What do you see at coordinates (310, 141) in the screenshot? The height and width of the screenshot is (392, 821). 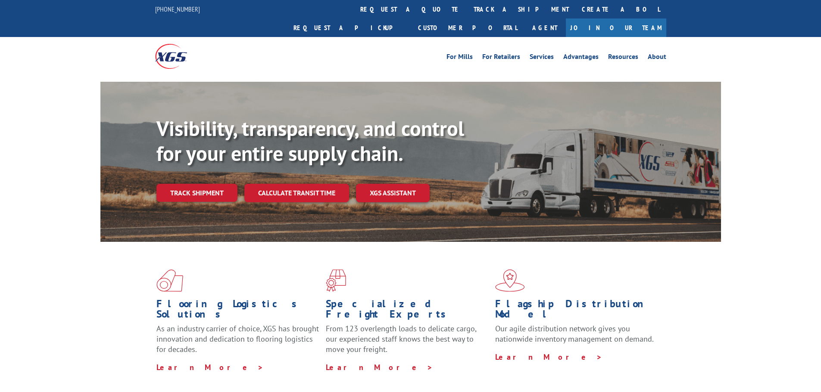 I see `b: Visibility, transparency, and control for your entire supply chain.` at bounding box center [310, 141].